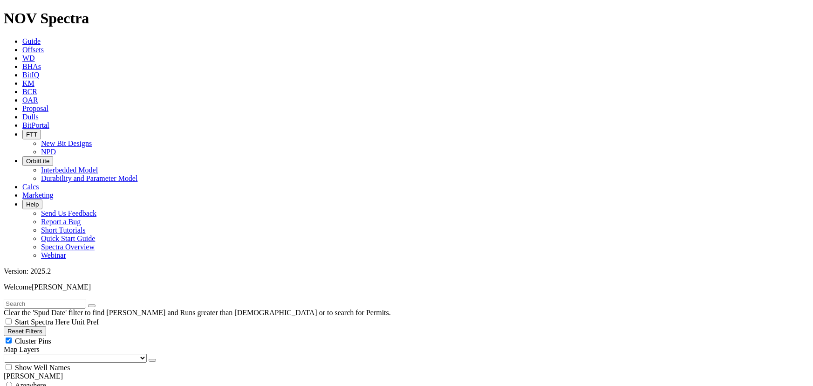 The image size is (813, 386). What do you see at coordinates (42, 367) in the screenshot?
I see `span: Show Well Names` at bounding box center [42, 367].